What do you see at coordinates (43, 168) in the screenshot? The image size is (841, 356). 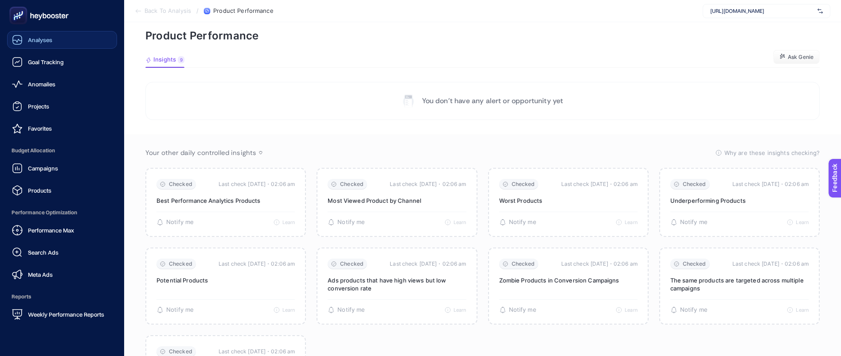 I see `span: Campaigns` at bounding box center [43, 168].